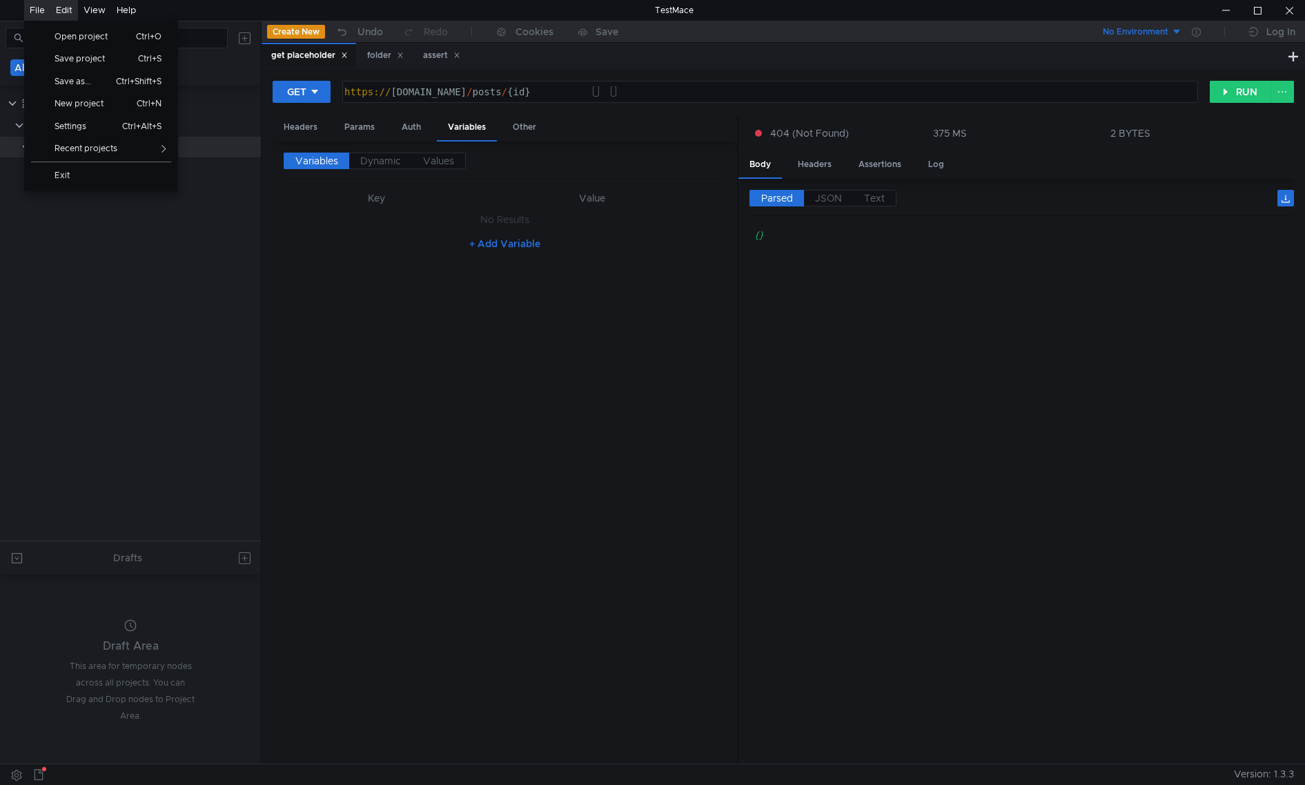 Image resolution: width=1305 pixels, height=785 pixels. Describe the element at coordinates (1240, 92) in the screenshot. I see `button: RUN` at that location.